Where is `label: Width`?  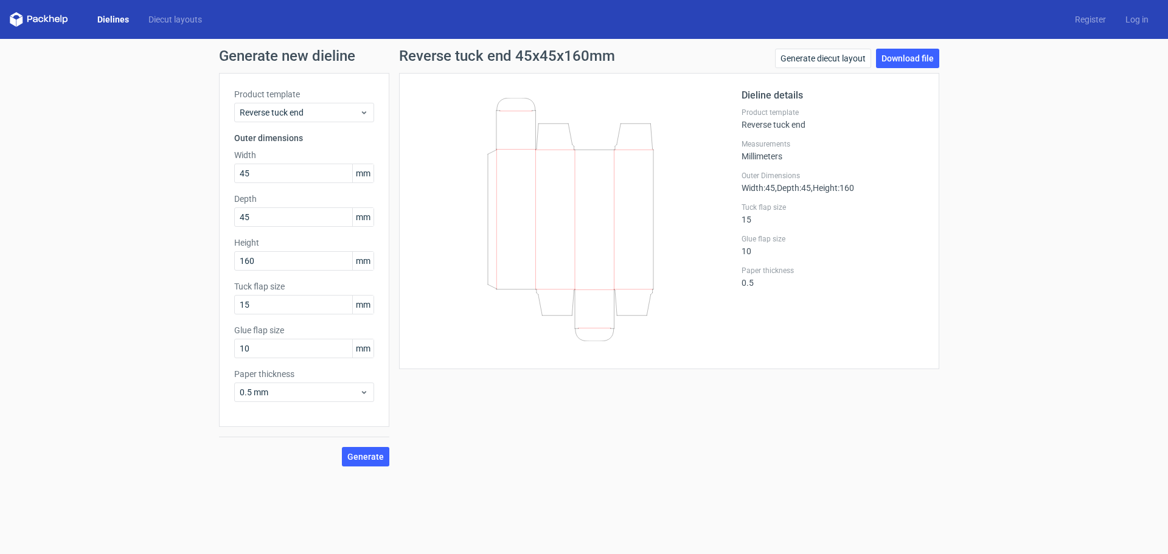 label: Width is located at coordinates (304, 155).